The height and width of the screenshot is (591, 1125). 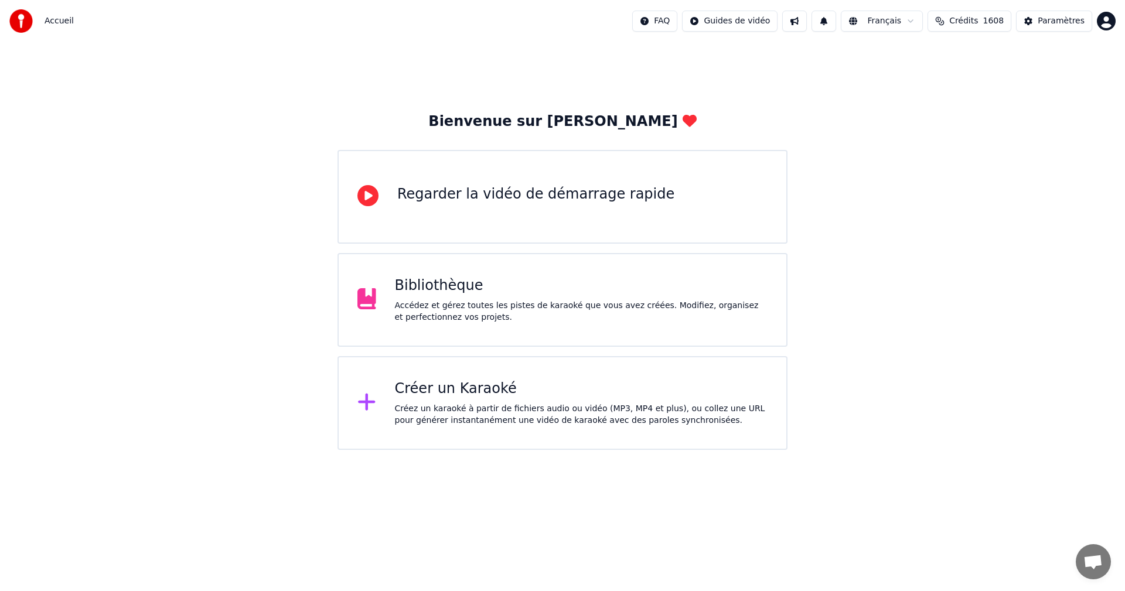 What do you see at coordinates (1061, 21) in the screenshot?
I see `div: Paramètres` at bounding box center [1061, 21].